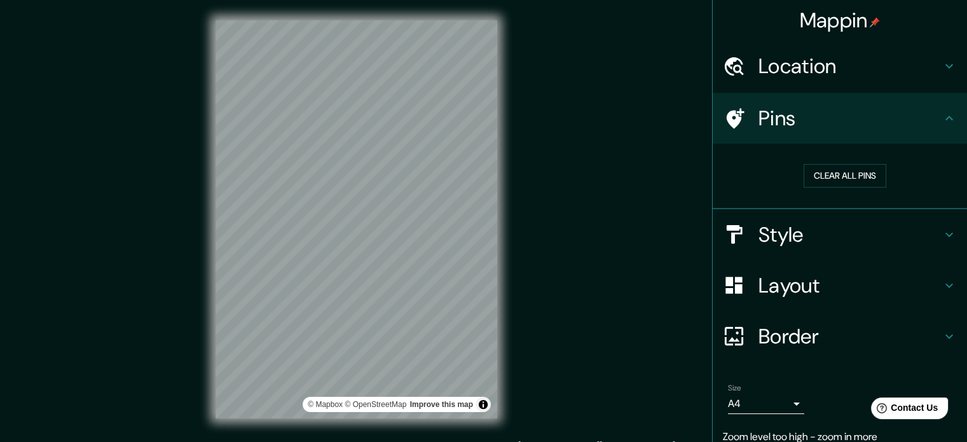  I want to click on a: OpenStreetMap, so click(375, 404).